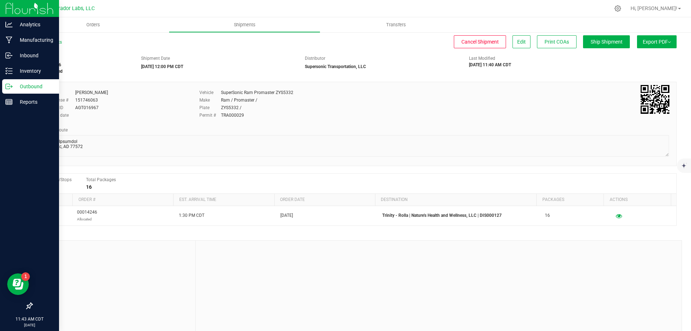 The width and height of the screenshot is (691, 331). Describe the element at coordinates (34, 24) in the screenshot. I see `p: Analytics` at that location.